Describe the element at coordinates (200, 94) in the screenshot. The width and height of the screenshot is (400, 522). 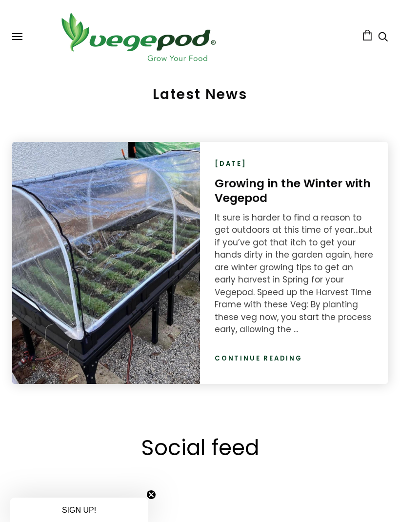
I see `h2: Latest News` at that location.